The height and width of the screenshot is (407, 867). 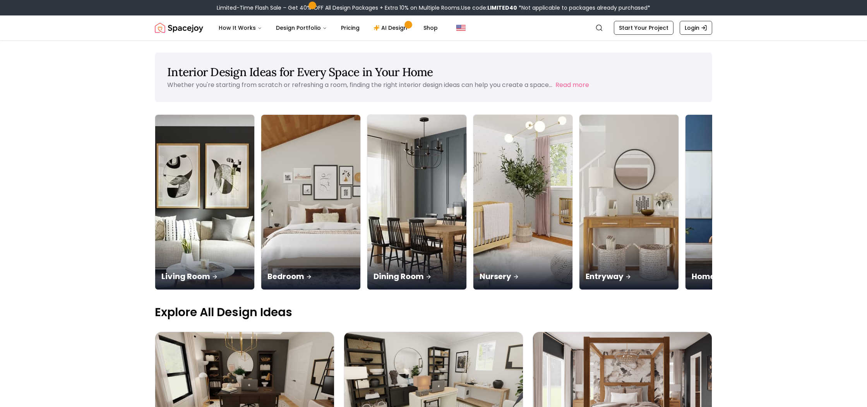 What do you see at coordinates (643, 28) in the screenshot?
I see `a: Start Your Project` at bounding box center [643, 28].